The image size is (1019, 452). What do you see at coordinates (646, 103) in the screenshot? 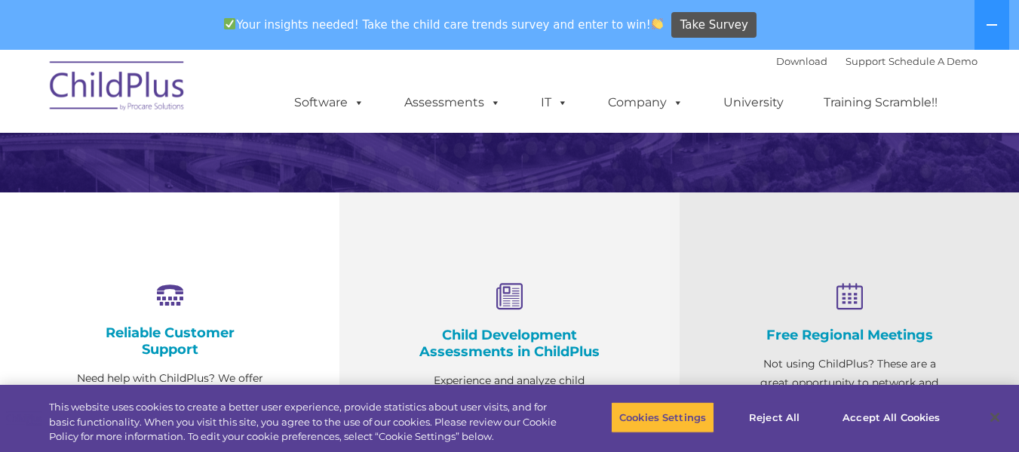
I see `a: Company` at bounding box center [646, 103].